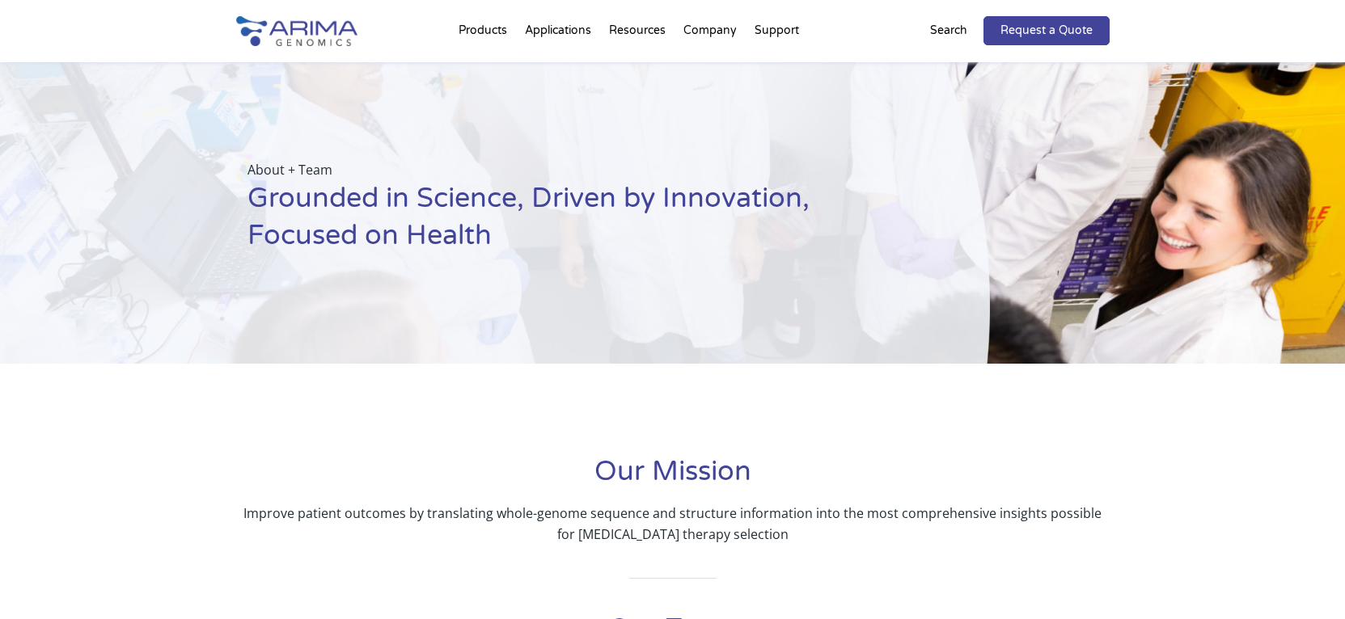  I want to click on img: Arima-Genomics-logo, so click(297, 31).